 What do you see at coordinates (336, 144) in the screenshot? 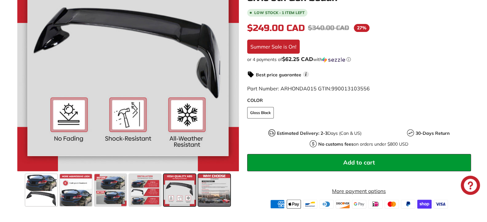
I see `strong: No customs fees` at bounding box center [336, 144].